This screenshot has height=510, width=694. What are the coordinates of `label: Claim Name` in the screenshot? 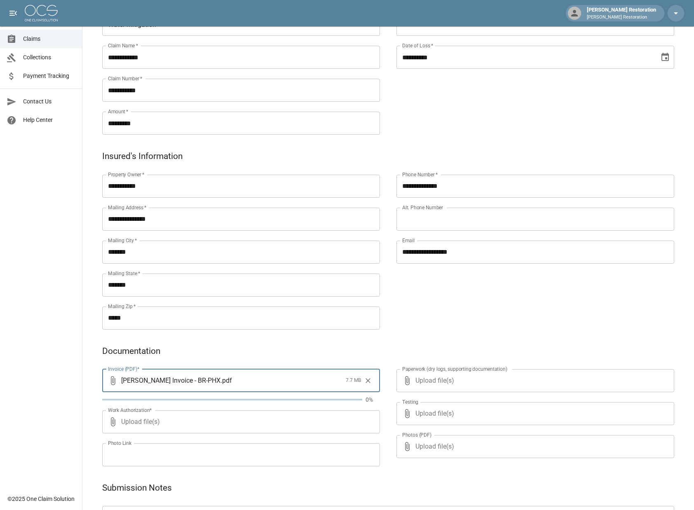 It's located at (123, 45).